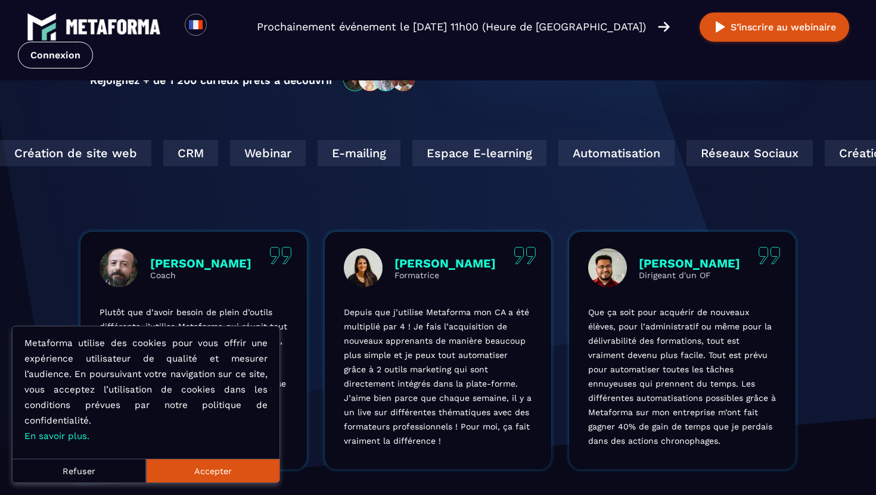 This screenshot has width=876, height=495. What do you see at coordinates (55, 55) in the screenshot?
I see `a: Connexion` at bounding box center [55, 55].